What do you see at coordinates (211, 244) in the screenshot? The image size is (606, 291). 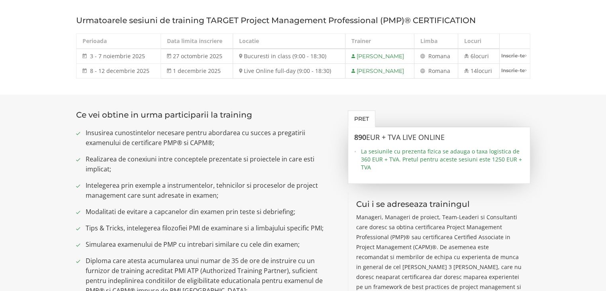 I see `span: Simularea examenului de PMP cu intrebari similare cu cele din examen;` at bounding box center [211, 244].